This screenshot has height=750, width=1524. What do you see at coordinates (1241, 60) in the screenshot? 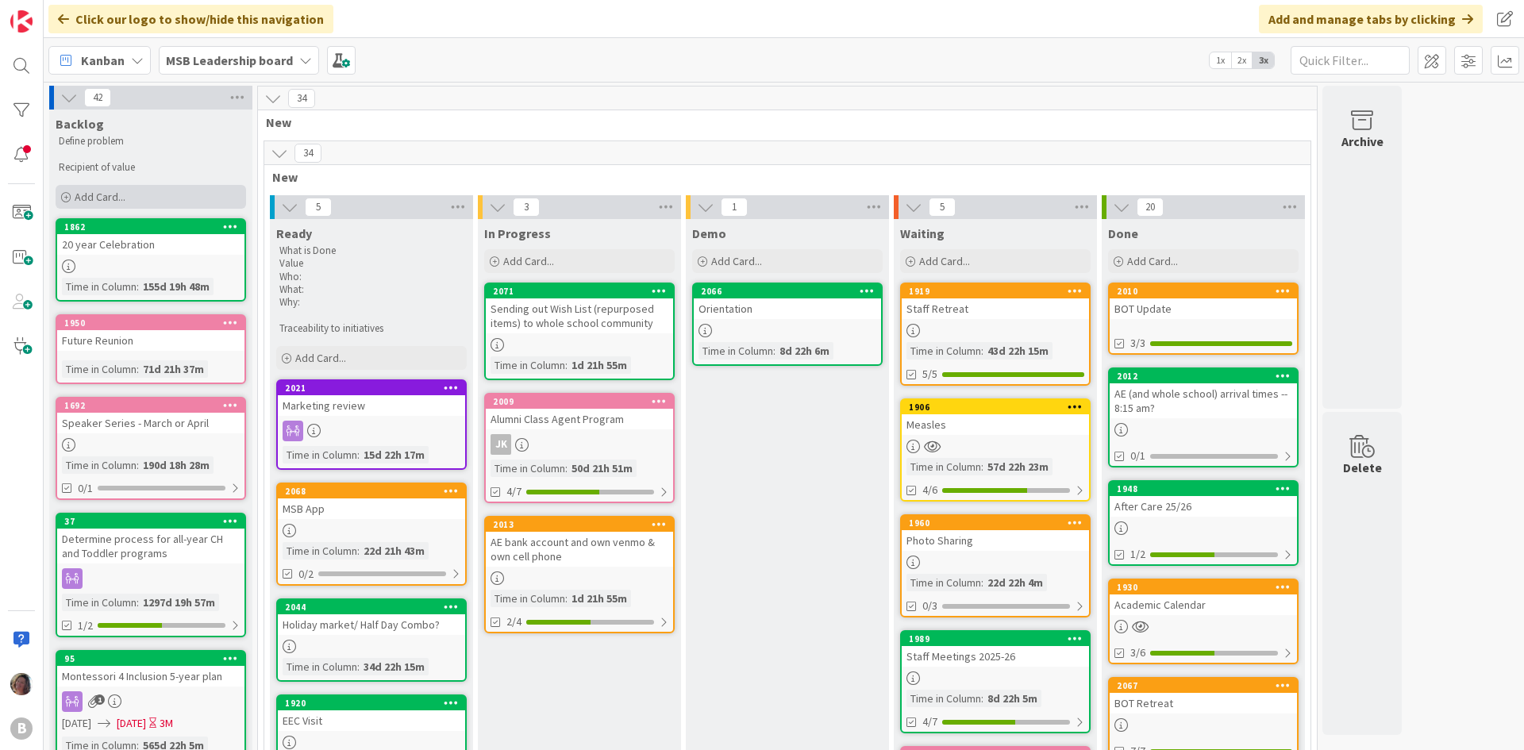
I see `span: 2x` at bounding box center [1241, 60].